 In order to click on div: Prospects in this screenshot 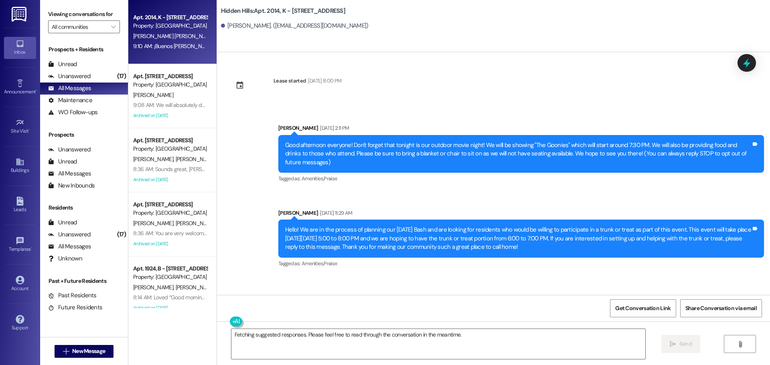, I will do `click(84, 135)`.